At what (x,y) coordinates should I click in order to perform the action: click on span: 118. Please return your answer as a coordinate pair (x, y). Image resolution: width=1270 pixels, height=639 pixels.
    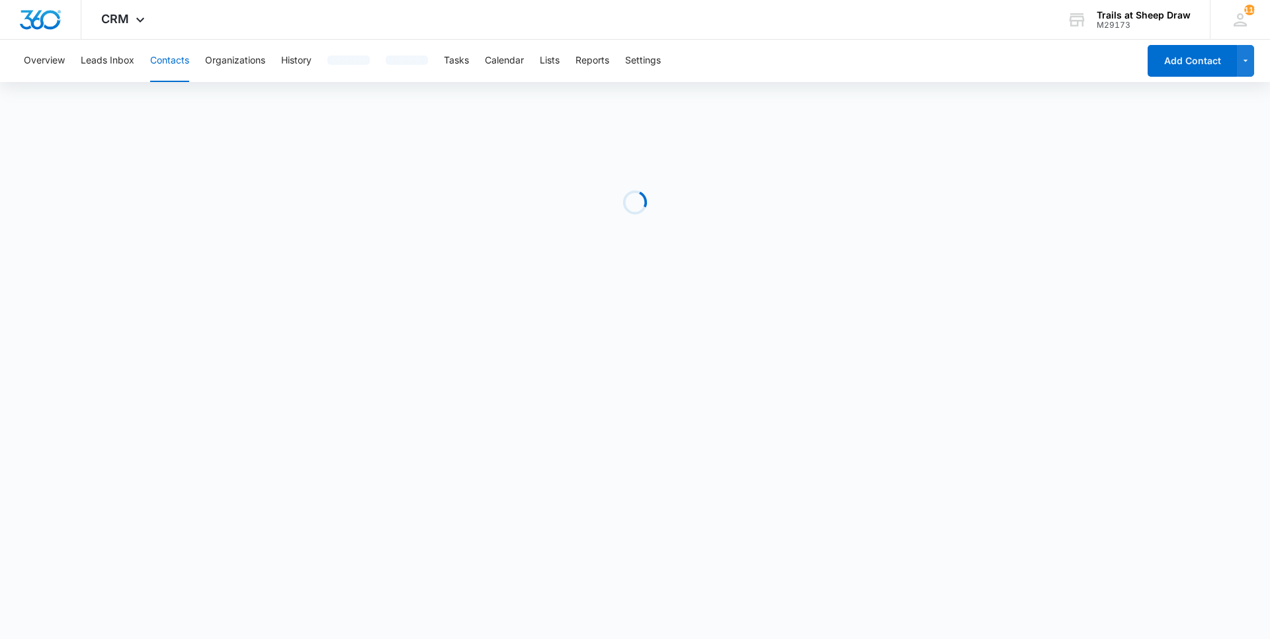
    Looking at the image, I should click on (1249, 10).